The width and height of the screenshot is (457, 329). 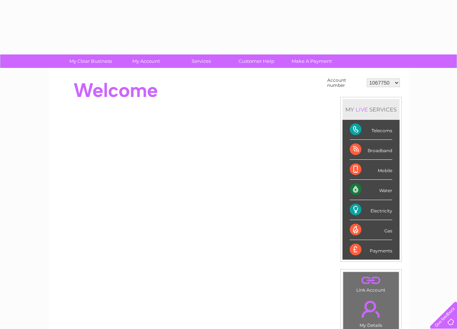 I want to click on div: Gas, so click(x=371, y=230).